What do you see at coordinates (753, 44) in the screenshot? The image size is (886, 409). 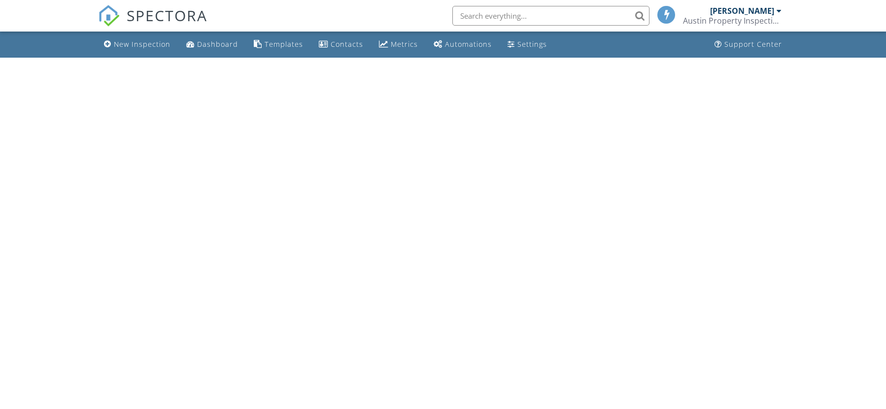 I see `div: Support Center` at bounding box center [753, 44].